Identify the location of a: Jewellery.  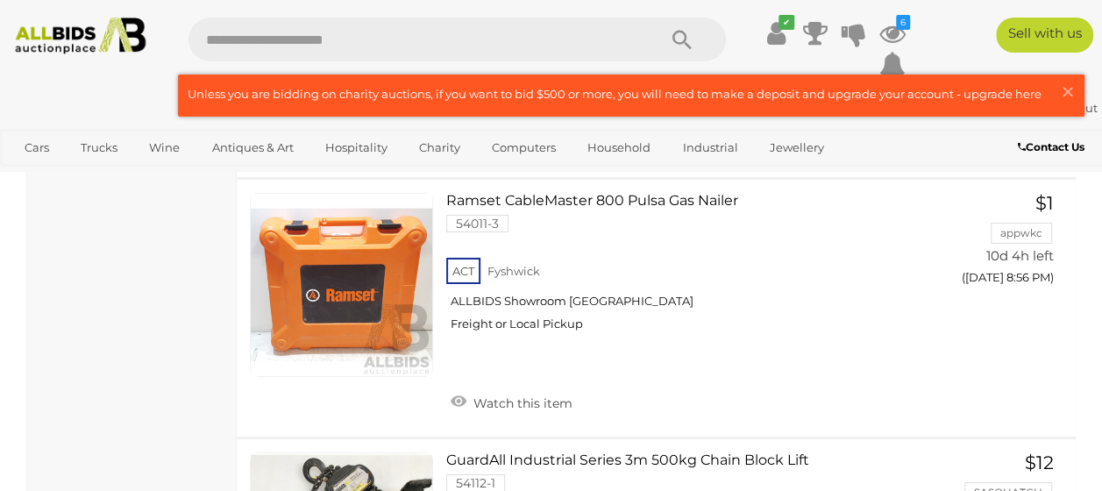
(797, 147).